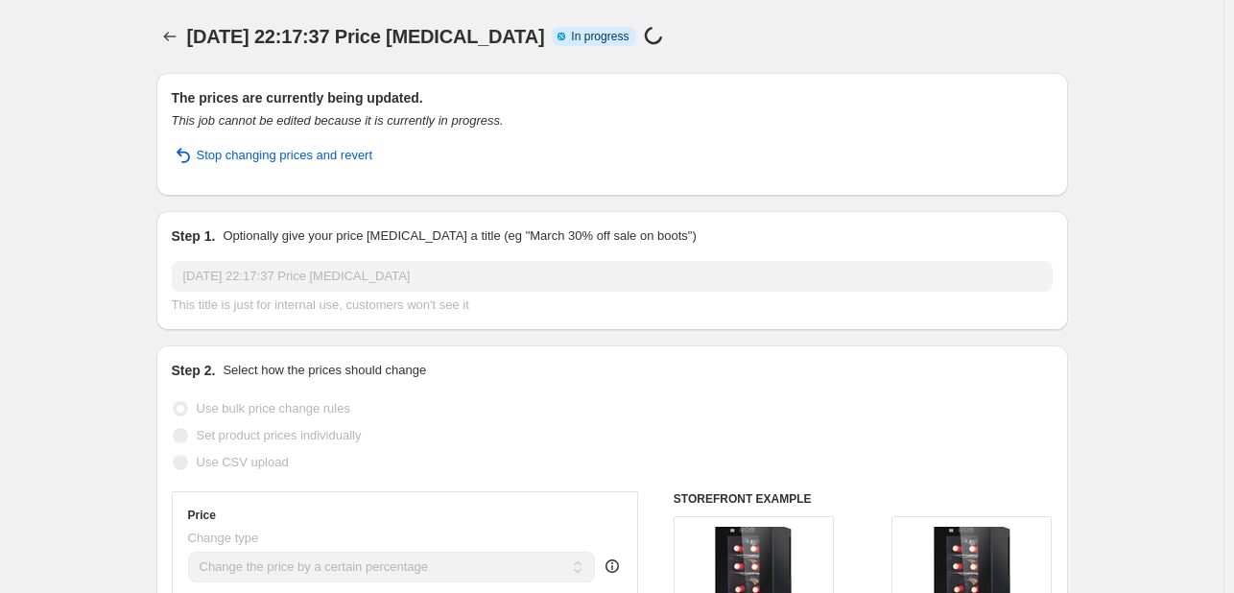  Describe the element at coordinates (273, 408) in the screenshot. I see `span: Use bulk price change rules` at that location.